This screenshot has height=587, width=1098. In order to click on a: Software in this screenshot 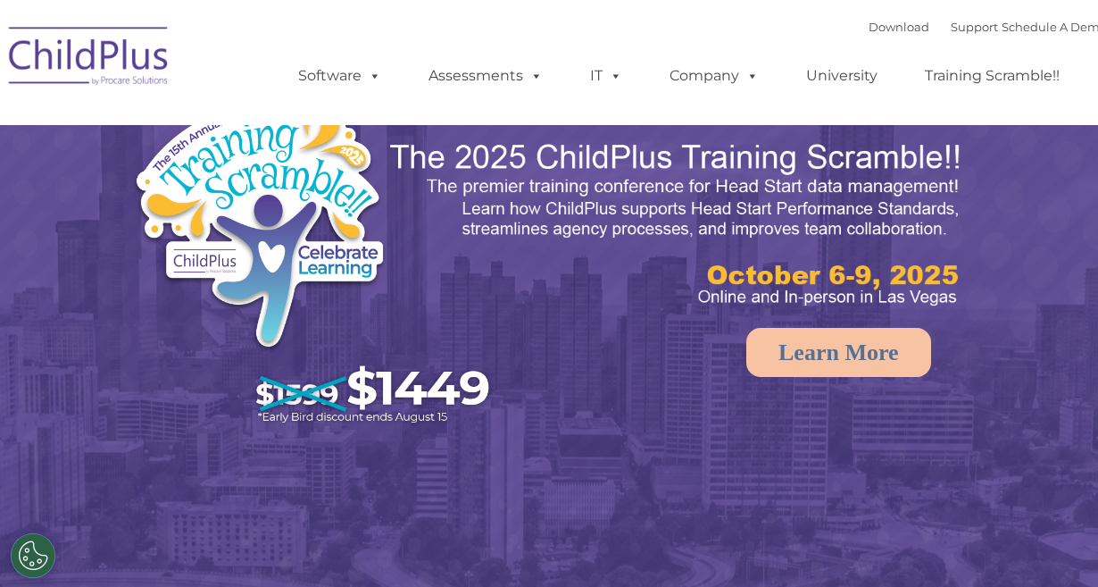, I will do `click(339, 76)`.